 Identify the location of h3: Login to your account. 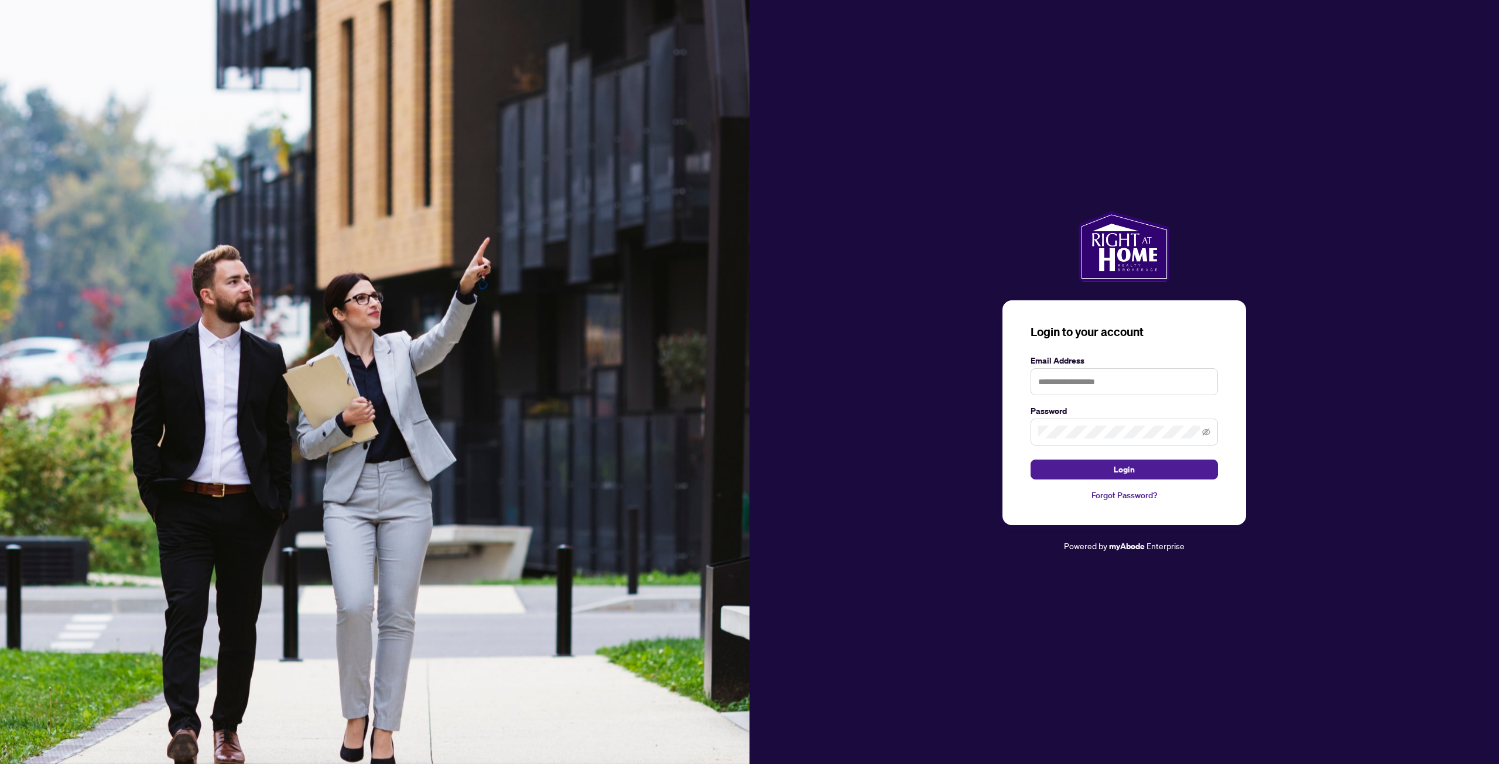
(1124, 332).